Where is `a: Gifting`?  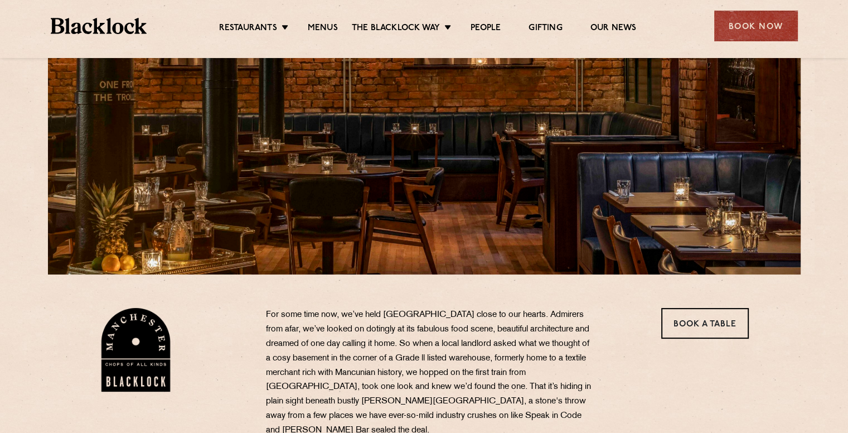 a: Gifting is located at coordinates (546, 29).